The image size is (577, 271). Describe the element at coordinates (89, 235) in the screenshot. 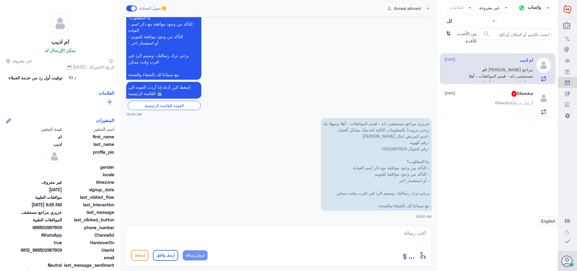

I see `span: ChannelId` at that location.